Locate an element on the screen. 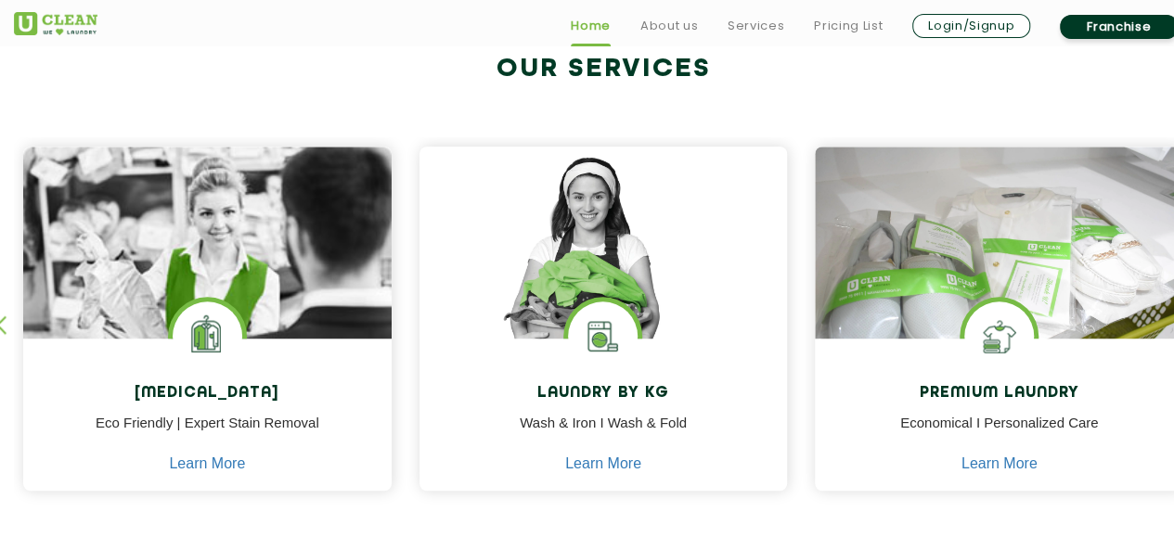 Image resolution: width=1174 pixels, height=550 pixels. a: About us is located at coordinates (669, 26).